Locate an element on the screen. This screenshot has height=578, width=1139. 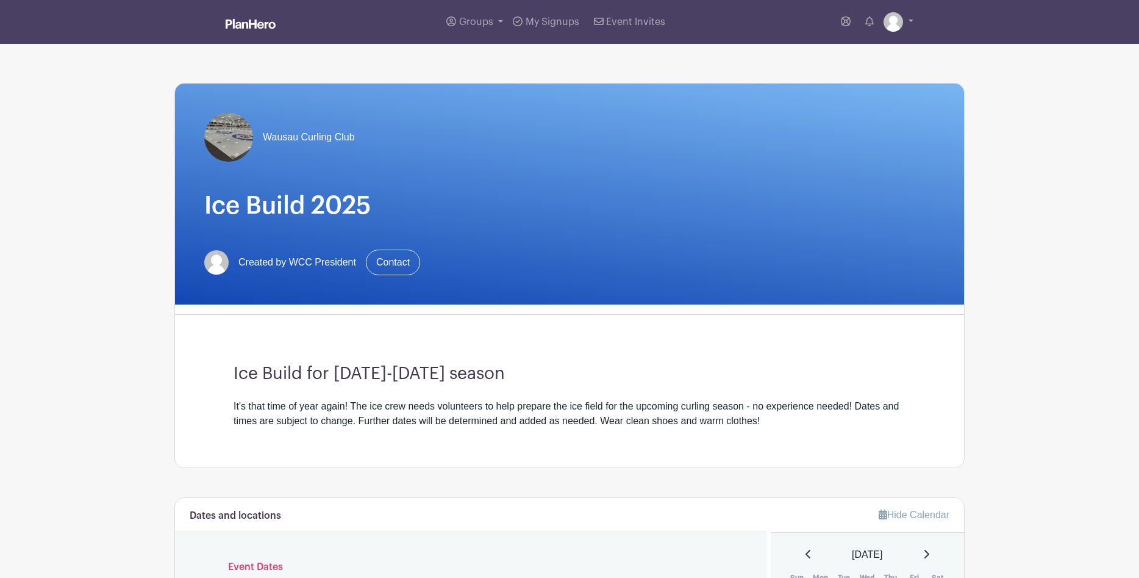
div: It's that time of year again! The ice crew needs volunteers to help prepare the ice field for the... is located at coordinates (570, 414).